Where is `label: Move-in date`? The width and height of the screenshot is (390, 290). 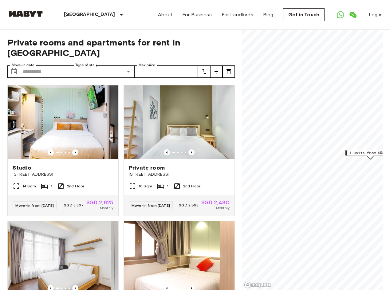 label: Move-in date is located at coordinates (23, 65).